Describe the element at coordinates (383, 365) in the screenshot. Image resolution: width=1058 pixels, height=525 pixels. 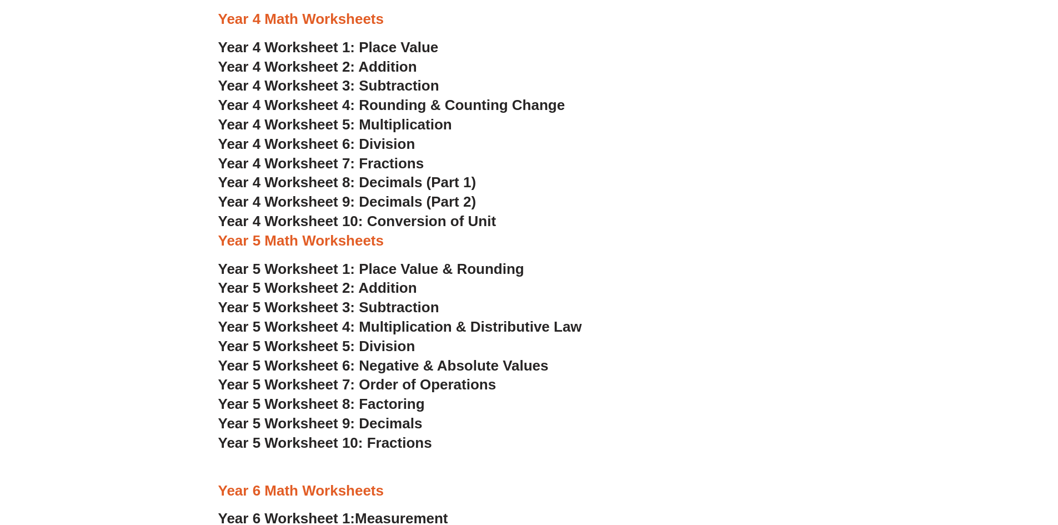
I see `a: Year 5 Worksheet 6: Negative & Absolute Values` at that location.